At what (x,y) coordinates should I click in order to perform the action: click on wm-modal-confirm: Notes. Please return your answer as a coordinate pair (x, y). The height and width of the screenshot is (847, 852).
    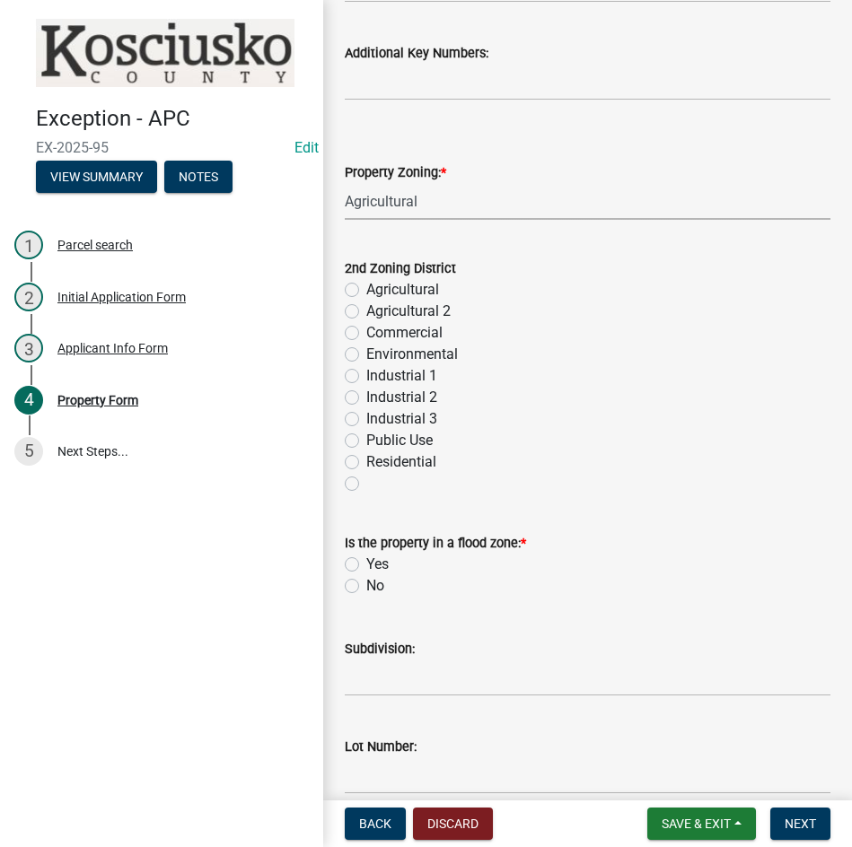
    Looking at the image, I should click on (198, 178).